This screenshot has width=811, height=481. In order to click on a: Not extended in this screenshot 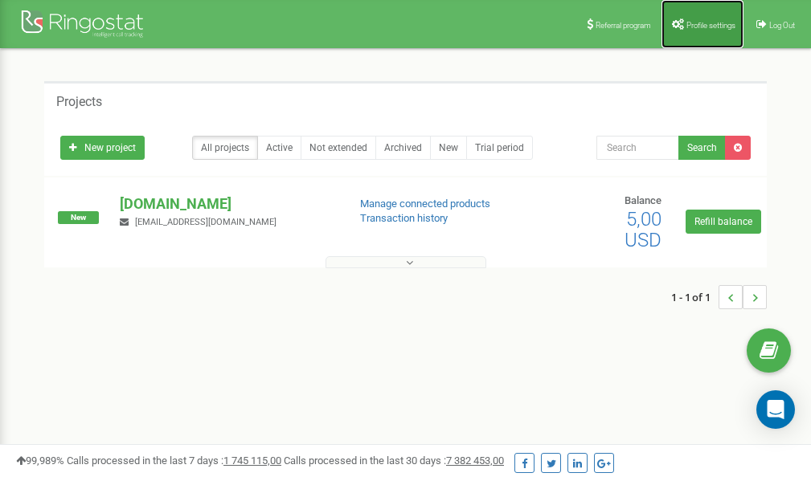, I will do `click(338, 148)`.